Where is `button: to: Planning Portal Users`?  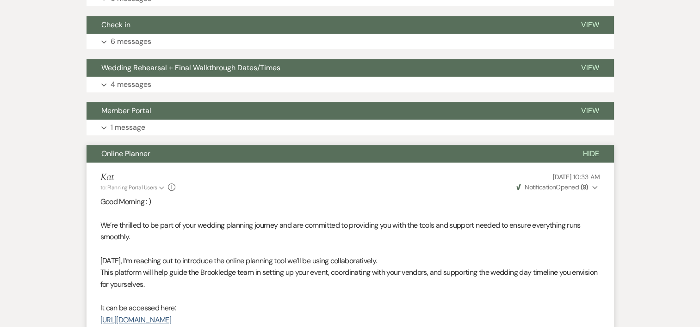 button: to: Planning Portal Users is located at coordinates (133, 188).